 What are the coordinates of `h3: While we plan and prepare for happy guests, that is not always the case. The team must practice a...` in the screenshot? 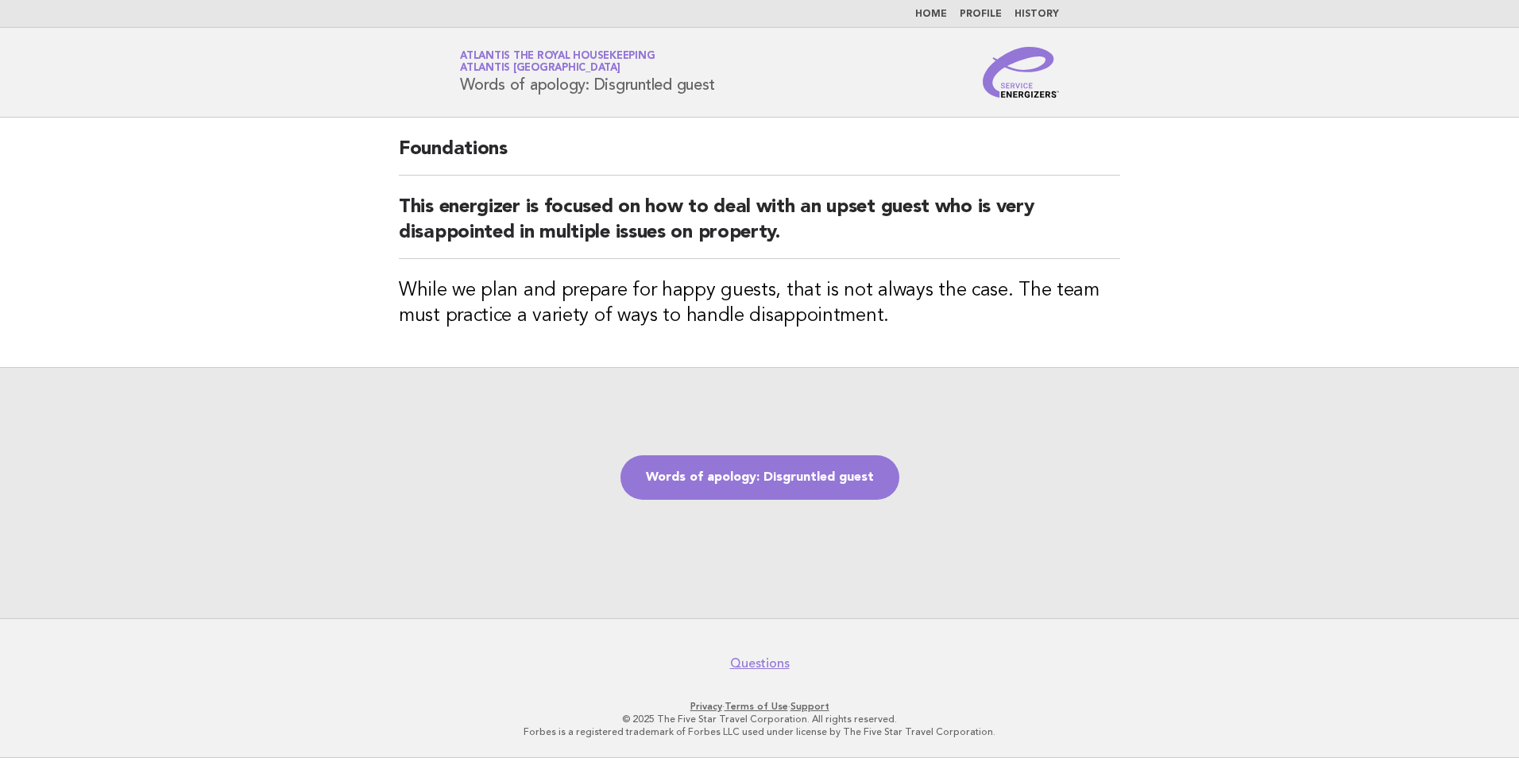 It's located at (760, 304).